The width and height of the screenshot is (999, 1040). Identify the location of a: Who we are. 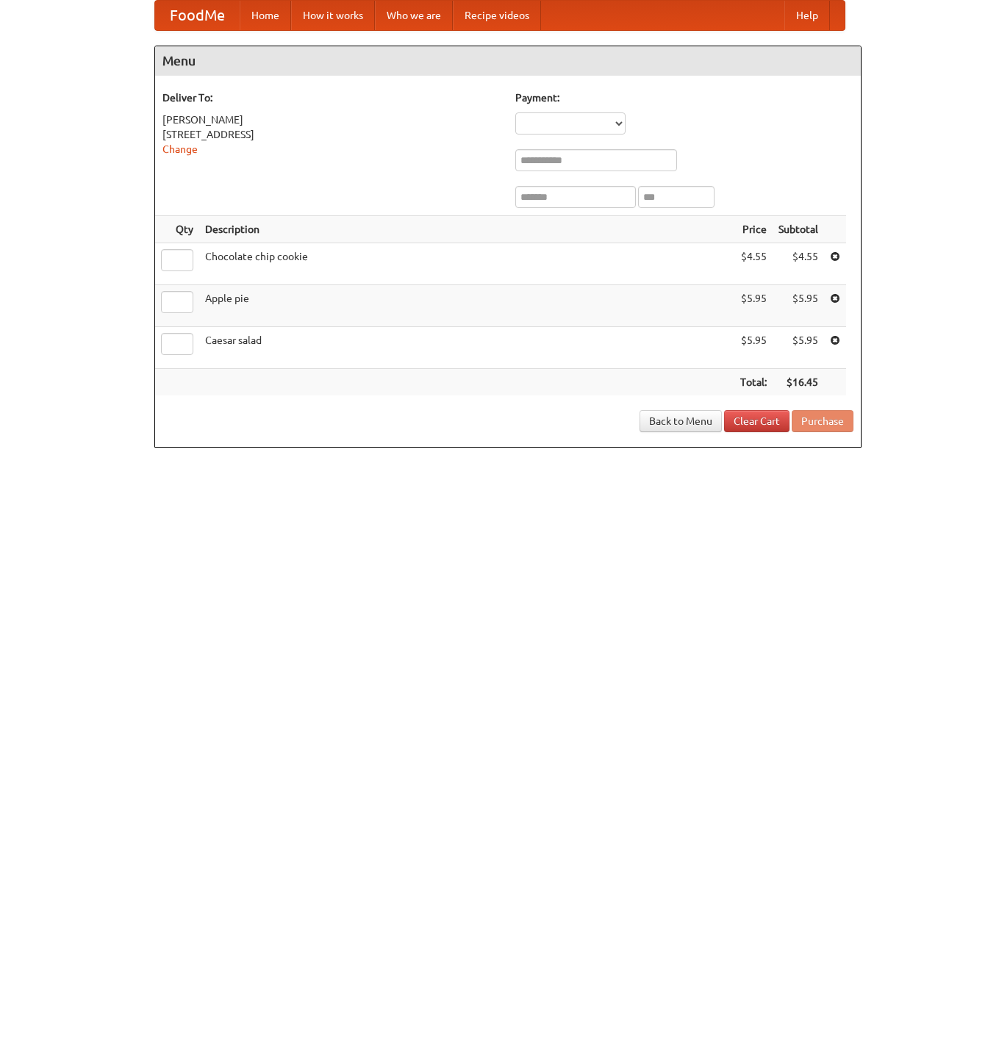
(414, 15).